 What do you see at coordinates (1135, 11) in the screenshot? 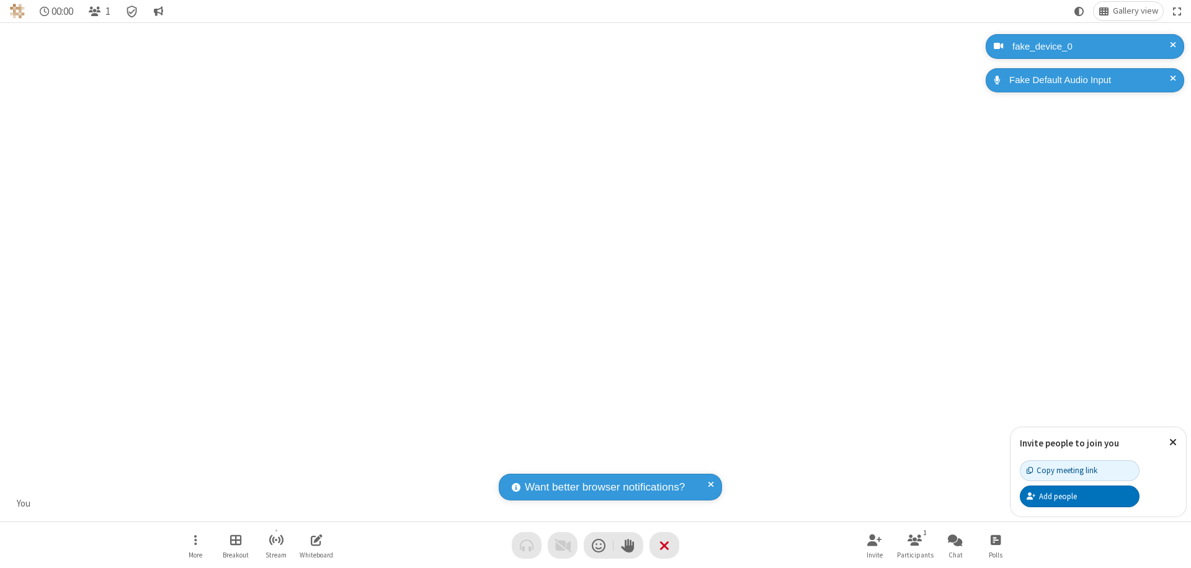
I see `span: Gallery view` at bounding box center [1135, 11].